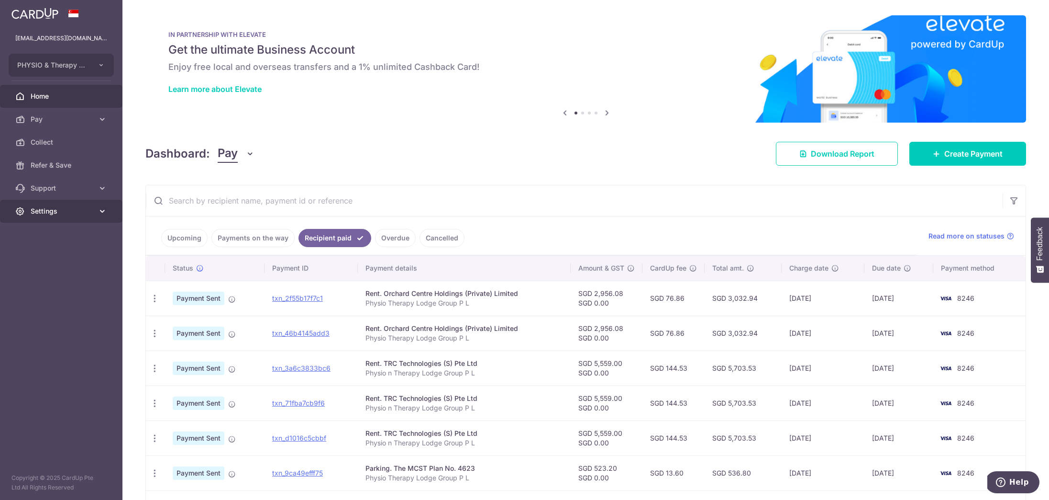  Describe the element at coordinates (178, 154) in the screenshot. I see `h4: Dashboard:` at that location.